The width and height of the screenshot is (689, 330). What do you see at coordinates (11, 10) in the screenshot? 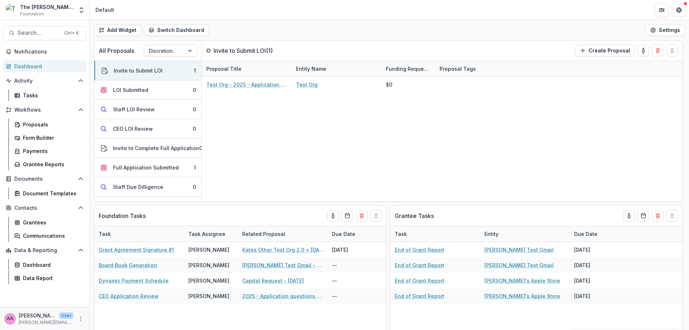
I see `img: The Frist Foundation Workflow Sandbox` at bounding box center [11, 10].